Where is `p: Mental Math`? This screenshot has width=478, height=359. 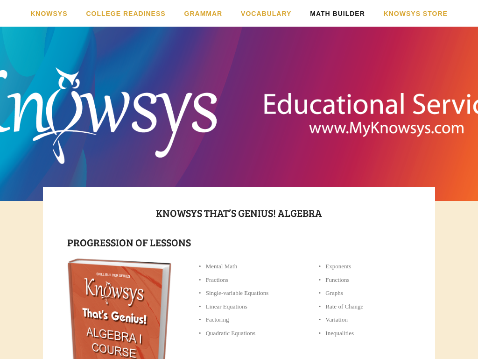 p: Mental Math is located at coordinates (248, 266).